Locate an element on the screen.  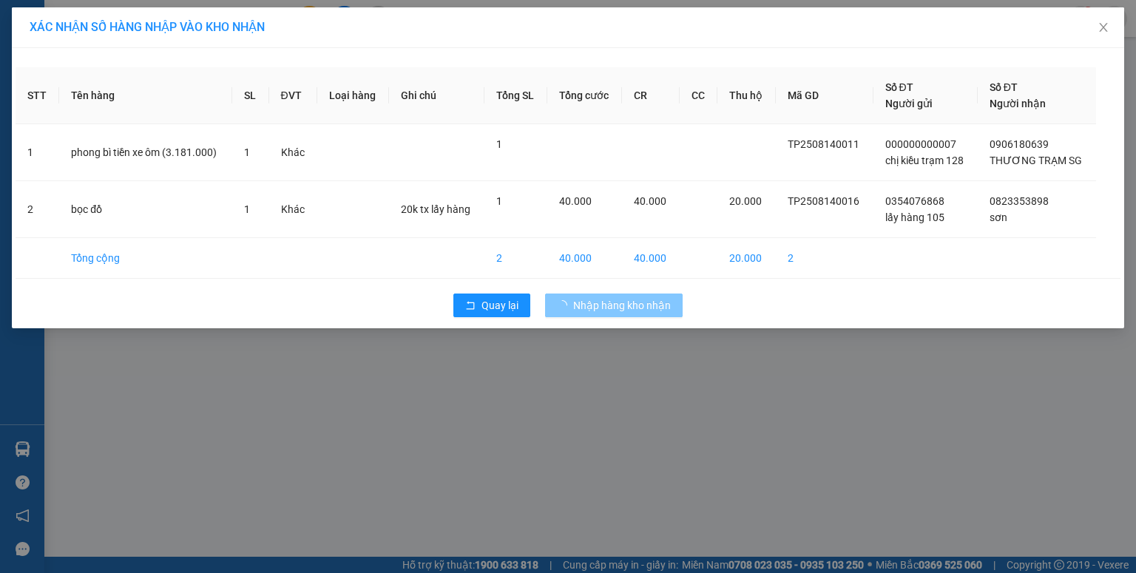
th: SL is located at coordinates (250, 95).